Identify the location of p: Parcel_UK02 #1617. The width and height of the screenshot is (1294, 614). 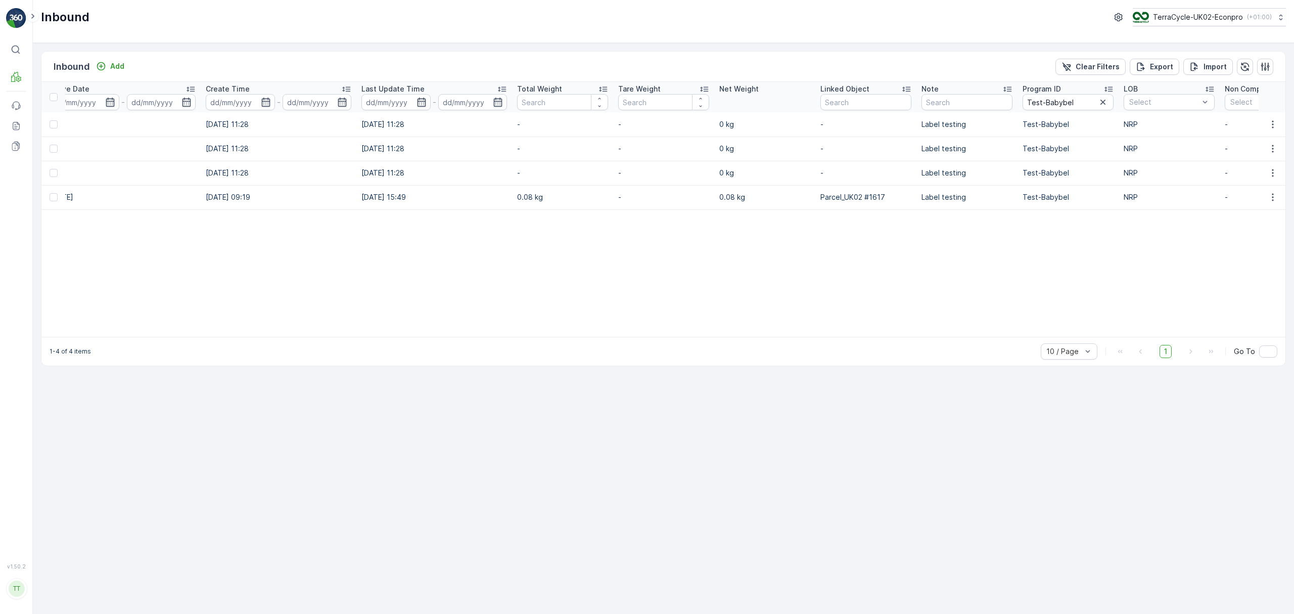
(866, 197).